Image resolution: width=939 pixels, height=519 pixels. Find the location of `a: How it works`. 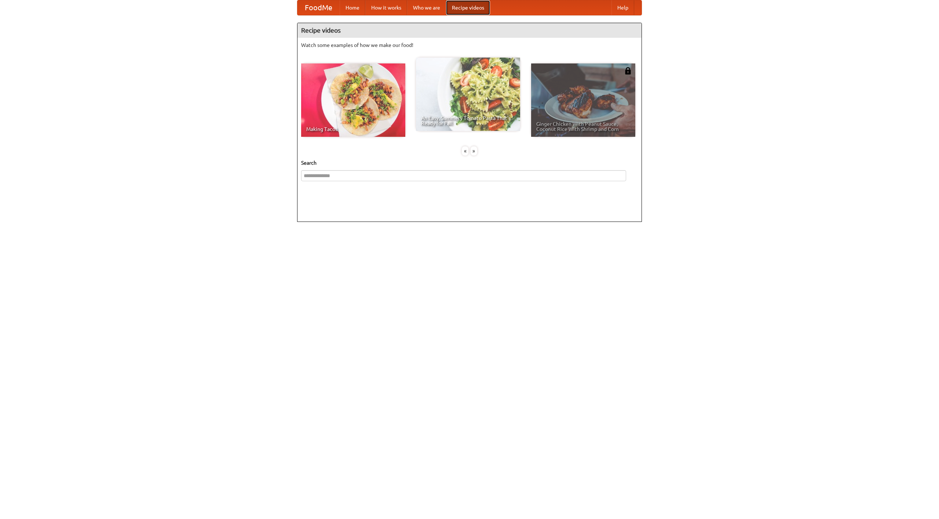

a: How it works is located at coordinates (386, 8).